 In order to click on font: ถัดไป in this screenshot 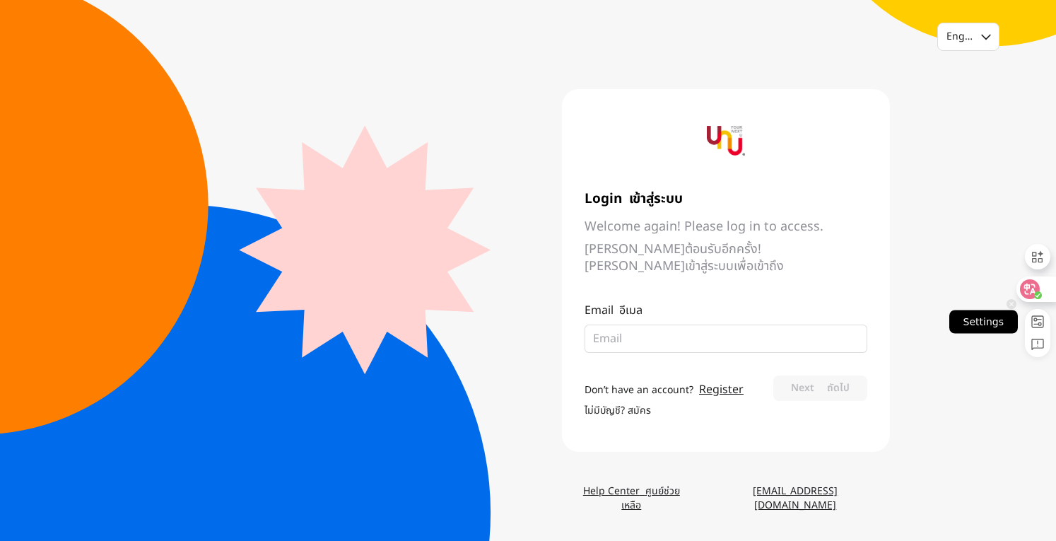, I will do `click(838, 387)`.